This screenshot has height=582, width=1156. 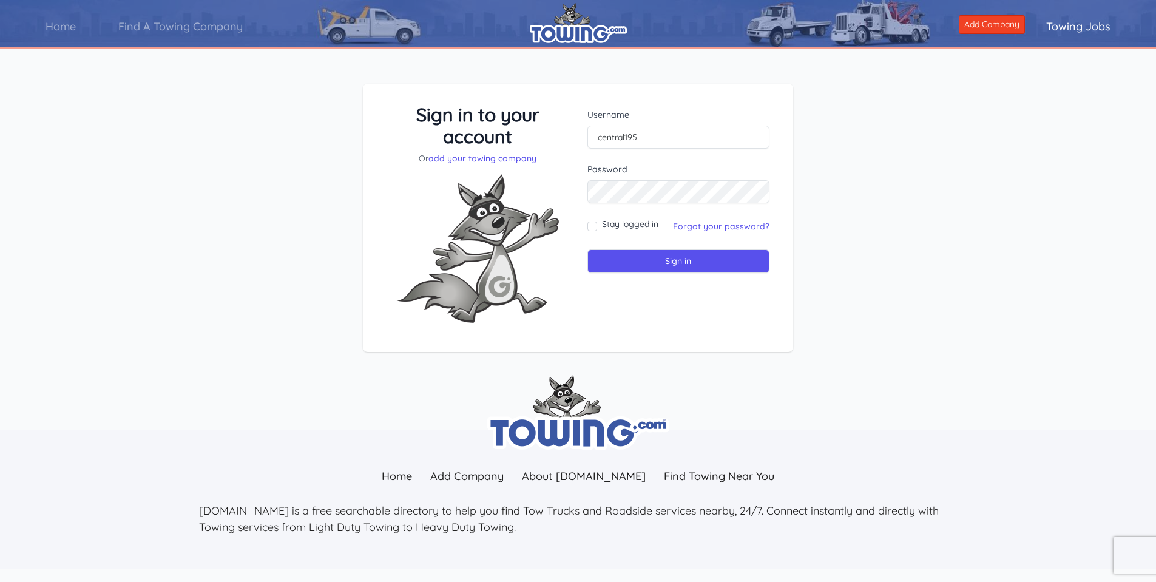 I want to click on a: Find Towing Near You, so click(x=719, y=476).